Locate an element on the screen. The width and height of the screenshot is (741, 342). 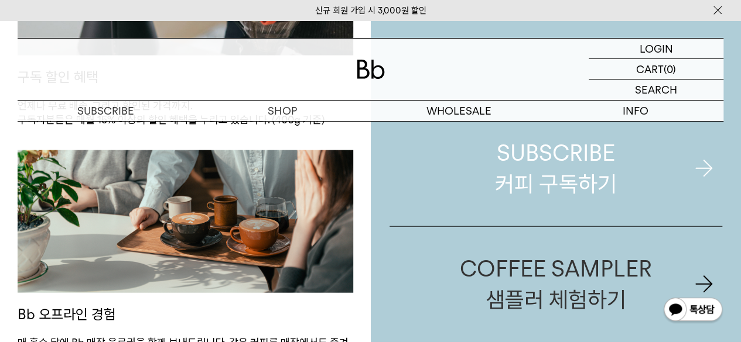
p: LOGIN is located at coordinates (656, 49).